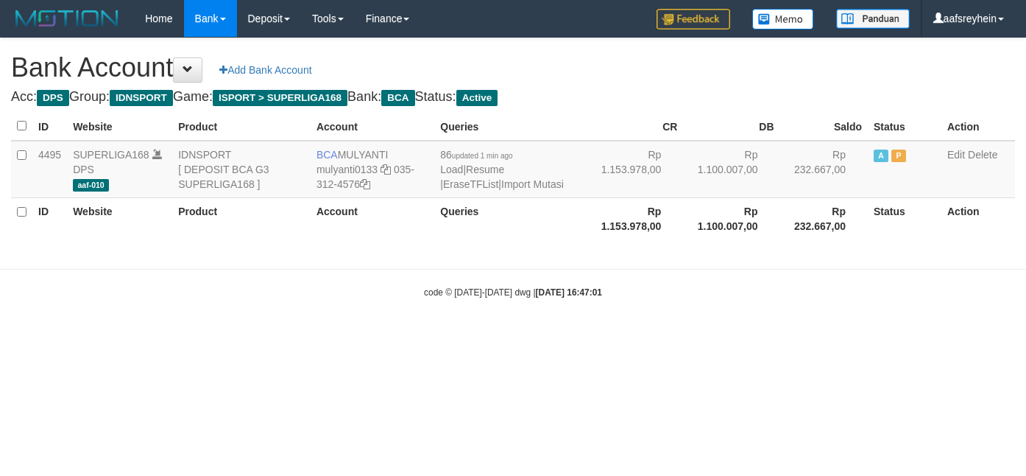 The image size is (1026, 476). What do you see at coordinates (635, 126) in the screenshot?
I see `th: CR` at bounding box center [635, 126].